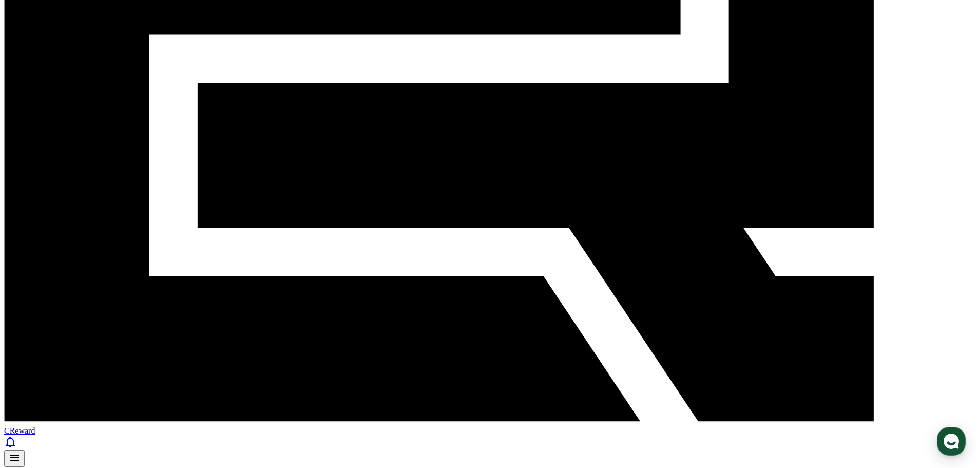  What do you see at coordinates (489, 426) in the screenshot?
I see `a: CReward` at bounding box center [489, 426].